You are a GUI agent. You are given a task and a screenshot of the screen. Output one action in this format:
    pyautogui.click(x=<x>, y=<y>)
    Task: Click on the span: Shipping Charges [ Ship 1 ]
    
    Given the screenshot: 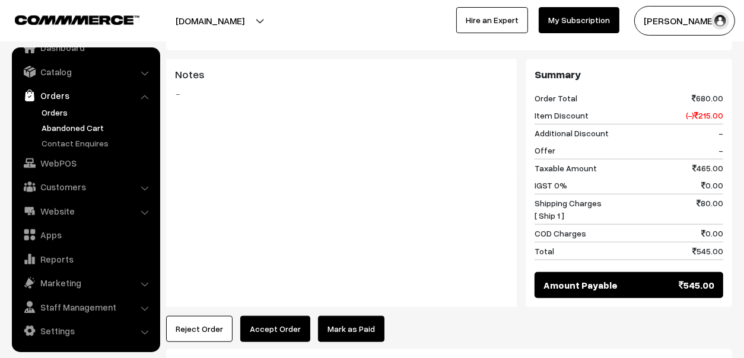 What is the action you would take?
    pyautogui.click(x=568, y=209)
    